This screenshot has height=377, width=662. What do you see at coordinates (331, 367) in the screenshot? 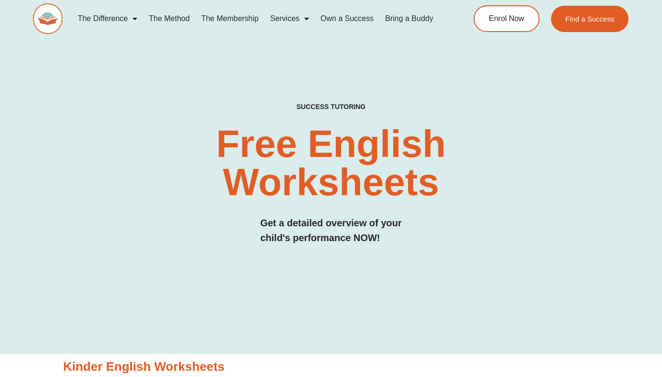
I see `h3: Kinder English Worksheets` at bounding box center [331, 367].